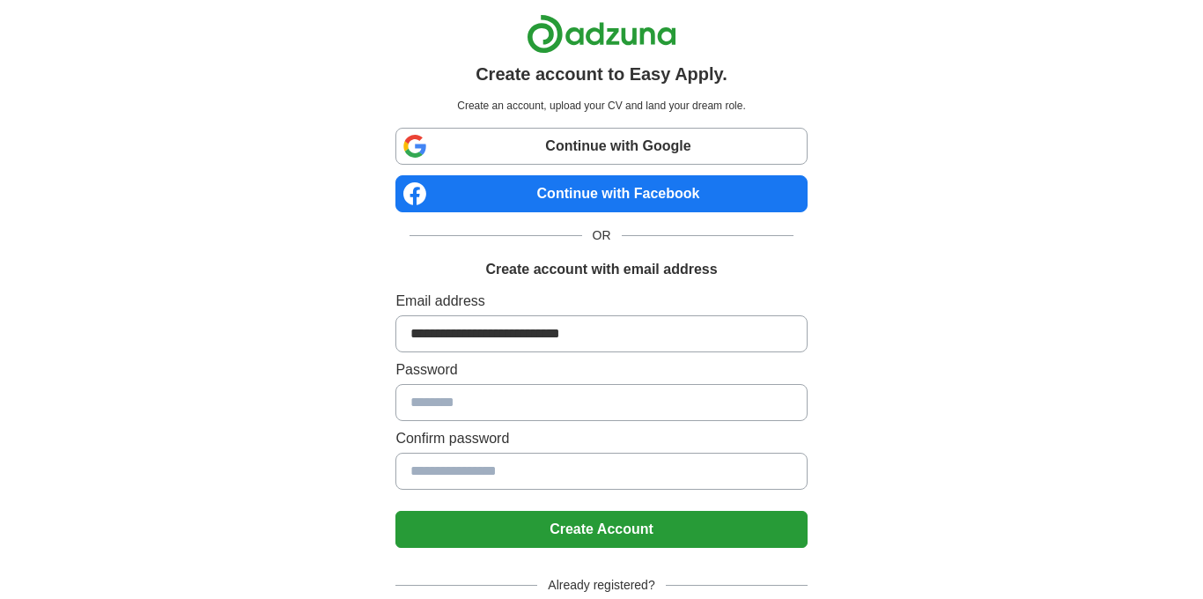 Image resolution: width=1203 pixels, height=599 pixels. What do you see at coordinates (601, 74) in the screenshot?
I see `h1: Create account to Easy Apply.` at bounding box center [601, 74].